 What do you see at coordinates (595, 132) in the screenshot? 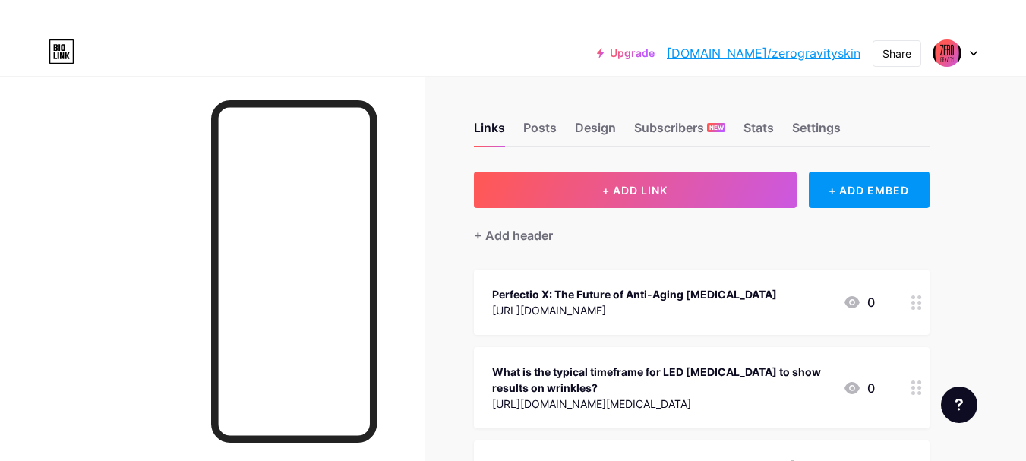
I see `div: Design` at bounding box center [595, 132].